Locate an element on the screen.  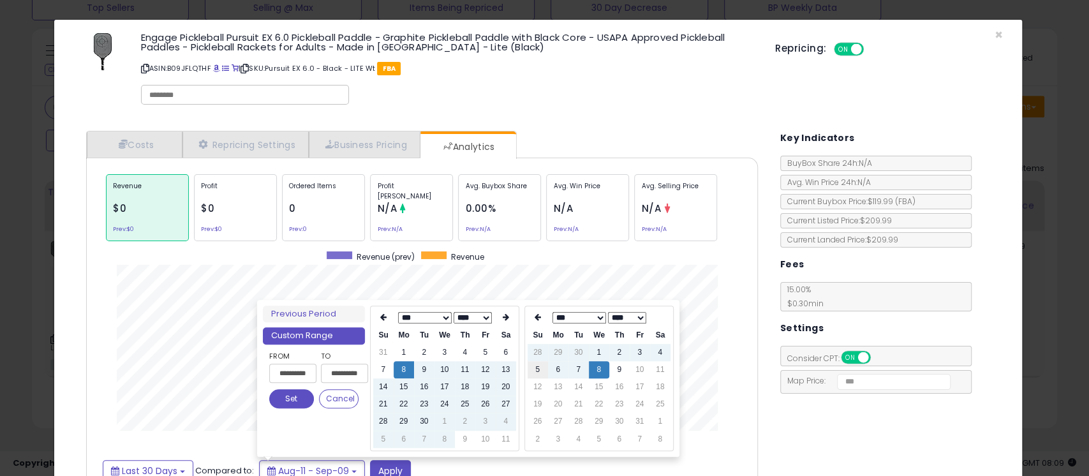
td: 22 is located at coordinates (599, 404).